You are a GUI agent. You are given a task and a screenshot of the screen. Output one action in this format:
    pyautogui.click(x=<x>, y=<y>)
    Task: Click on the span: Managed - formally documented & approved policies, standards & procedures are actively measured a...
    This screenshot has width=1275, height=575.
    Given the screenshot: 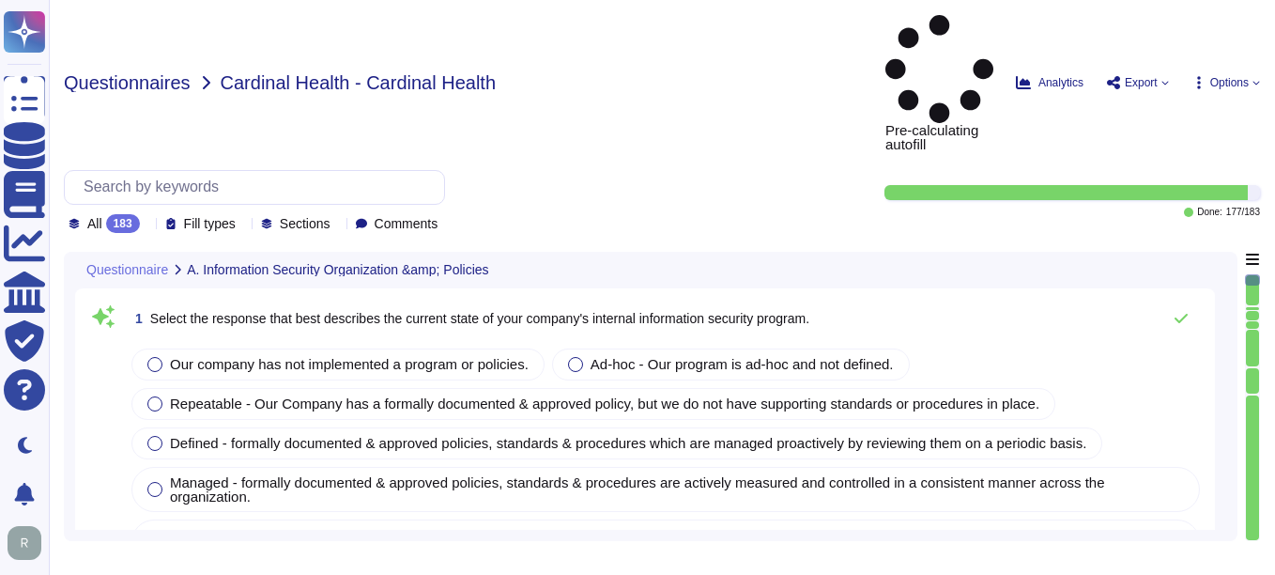 What is the action you would take?
    pyautogui.click(x=638, y=489)
    